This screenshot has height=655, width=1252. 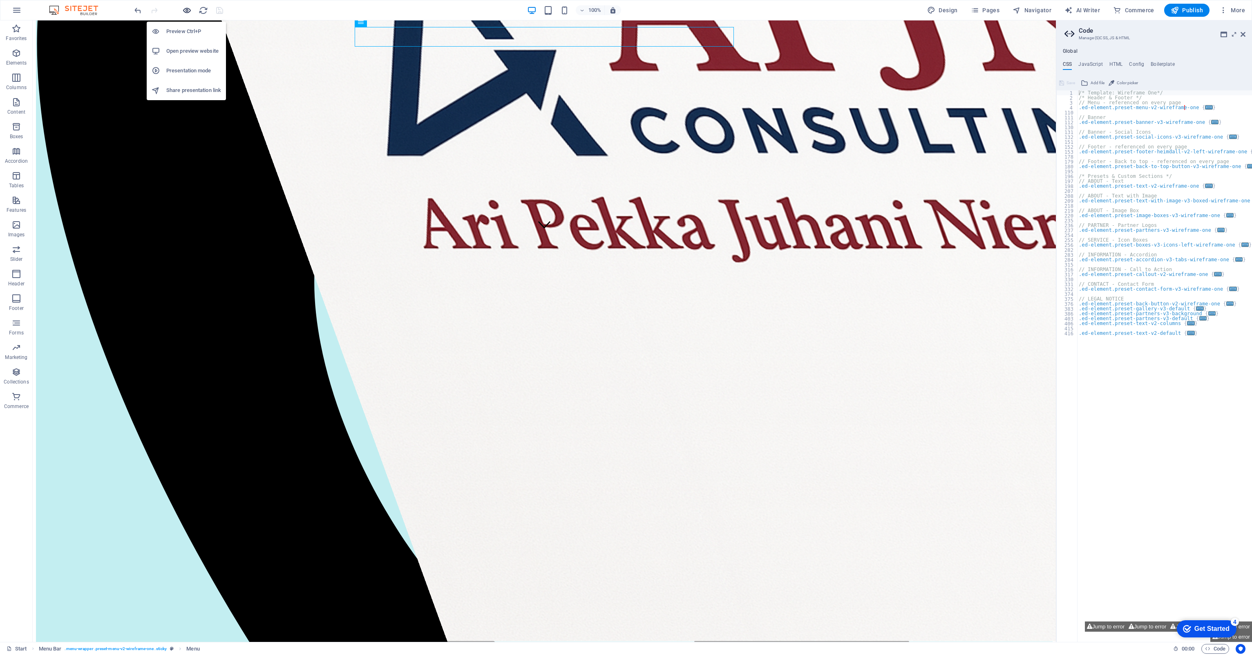 I want to click on span: 00 00, so click(x=1188, y=649).